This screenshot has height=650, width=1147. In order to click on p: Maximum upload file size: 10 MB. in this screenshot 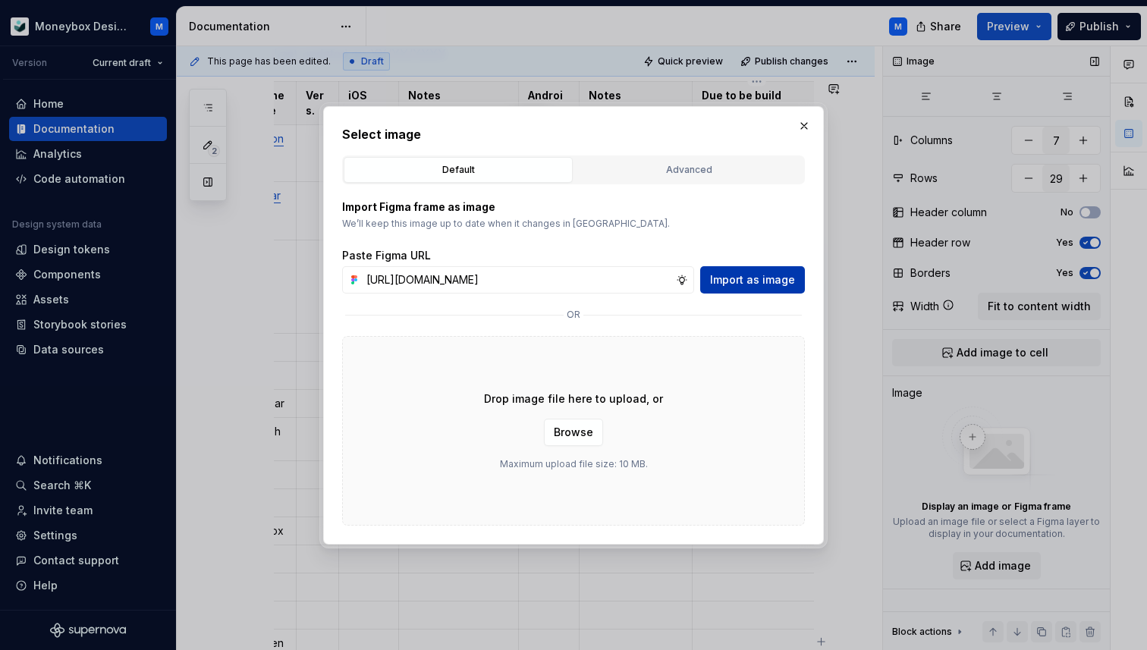, I will do `click(573, 464)`.